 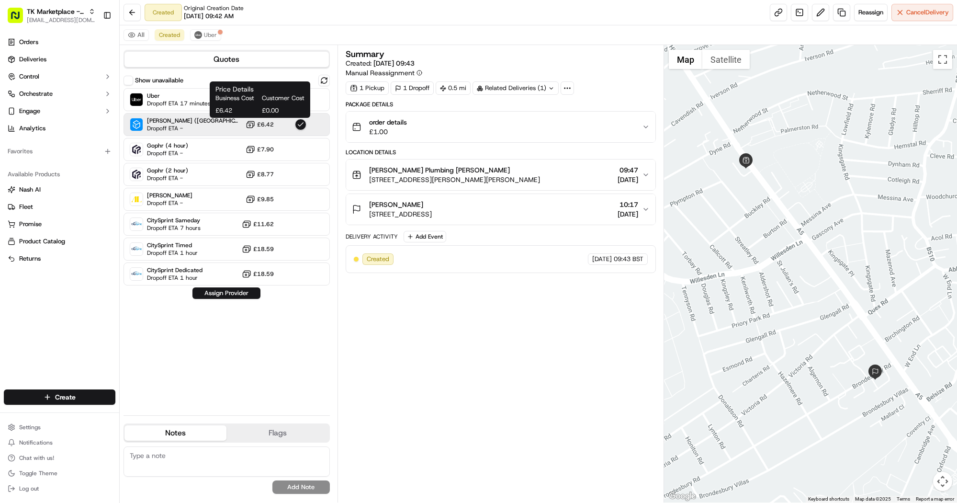 I want to click on span: Map data ©2025, so click(x=873, y=498).